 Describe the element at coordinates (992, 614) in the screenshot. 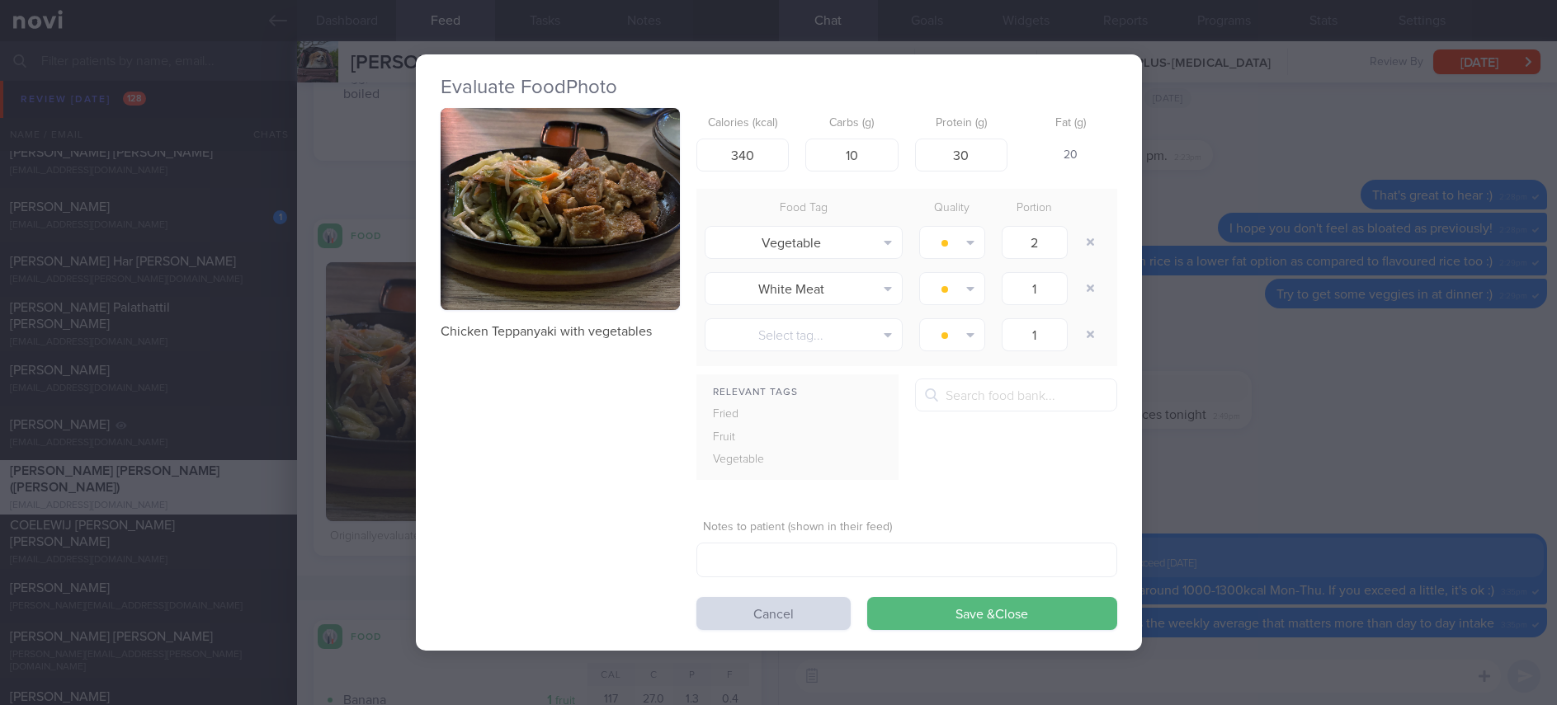

I see `button: Save &Close` at that location.